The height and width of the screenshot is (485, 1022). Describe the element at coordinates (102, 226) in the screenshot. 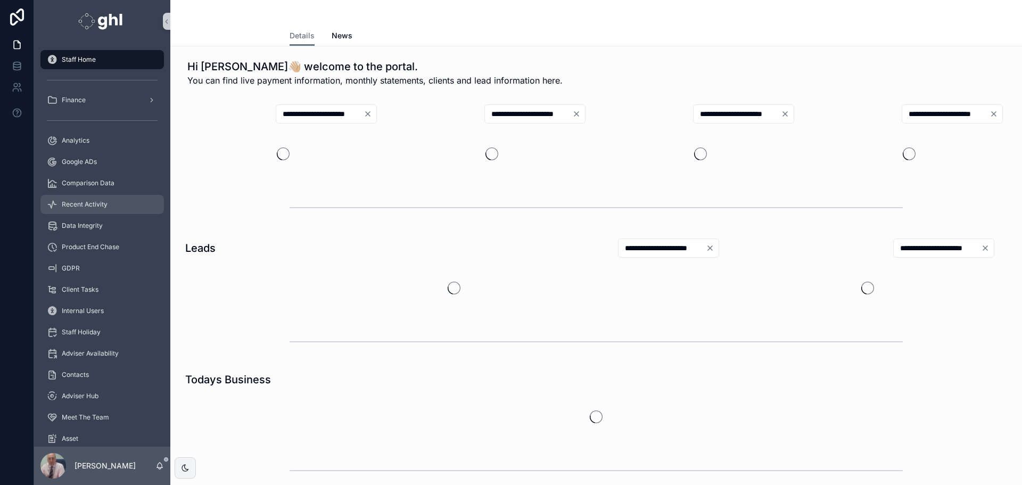

I see `a: Data Integrity` at that location.